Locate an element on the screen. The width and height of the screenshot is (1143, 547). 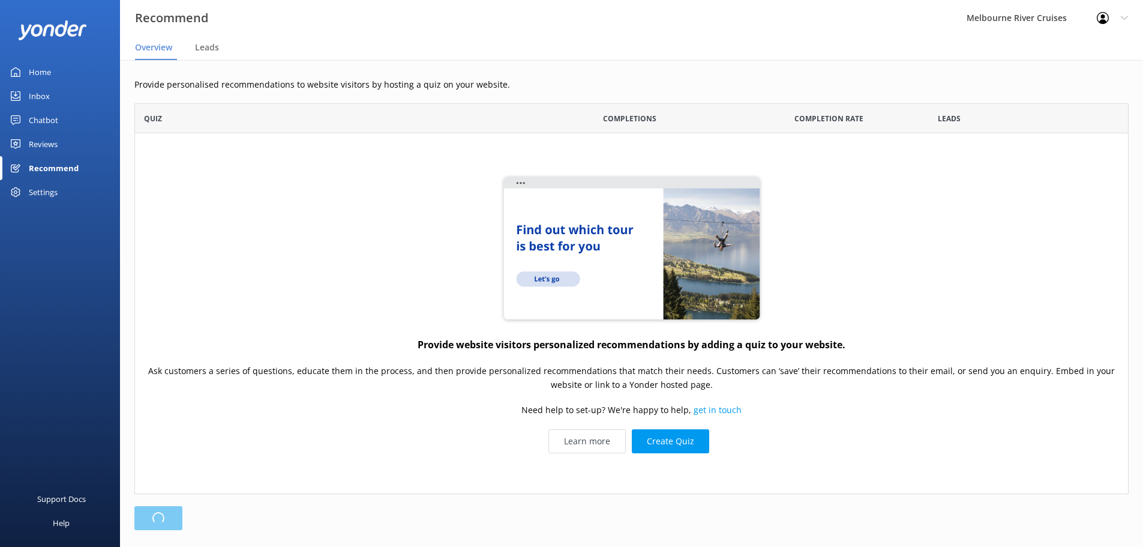
div: Support Docs is located at coordinates (61, 499).